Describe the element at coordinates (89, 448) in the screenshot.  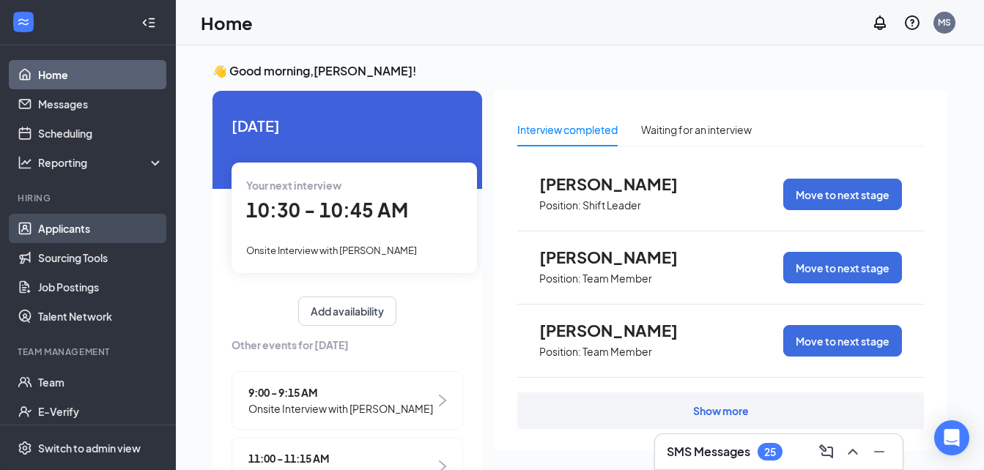
I see `div: Switch to admin view` at that location.